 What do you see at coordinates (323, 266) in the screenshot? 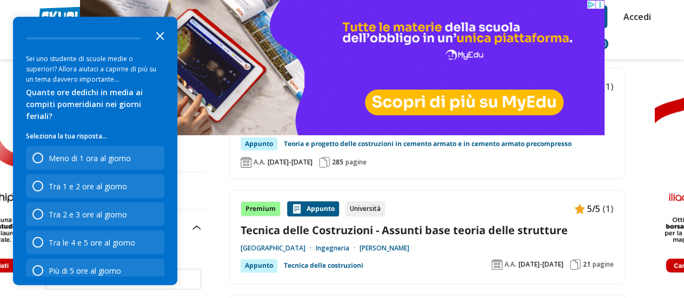
I see `a: Tecnica delle costruzioni` at bounding box center [323, 266].